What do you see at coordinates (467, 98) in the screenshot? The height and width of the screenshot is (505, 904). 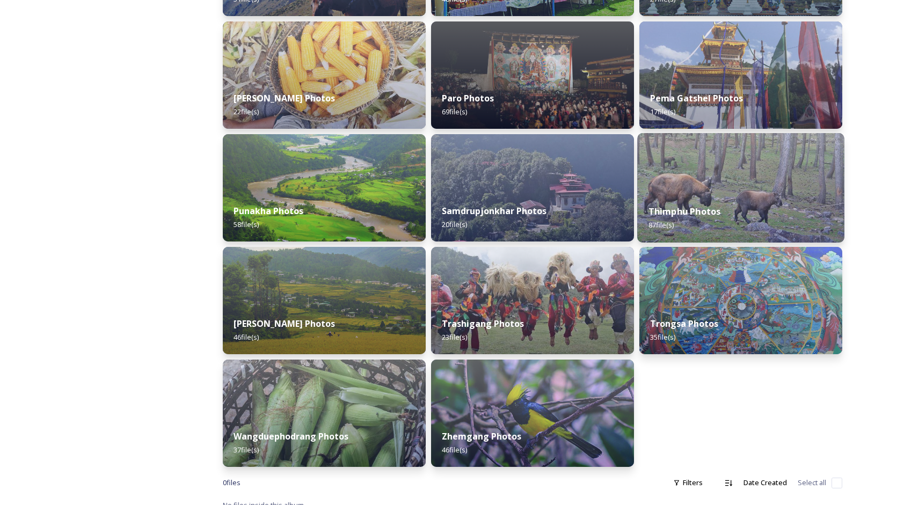 I see `strong: Paro Photos` at bounding box center [467, 98].